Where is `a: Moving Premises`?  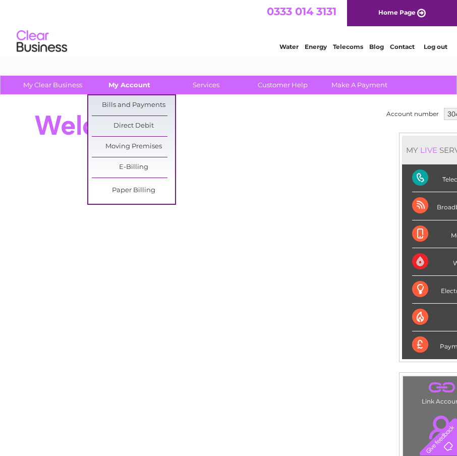
a: Moving Premises is located at coordinates (133, 147).